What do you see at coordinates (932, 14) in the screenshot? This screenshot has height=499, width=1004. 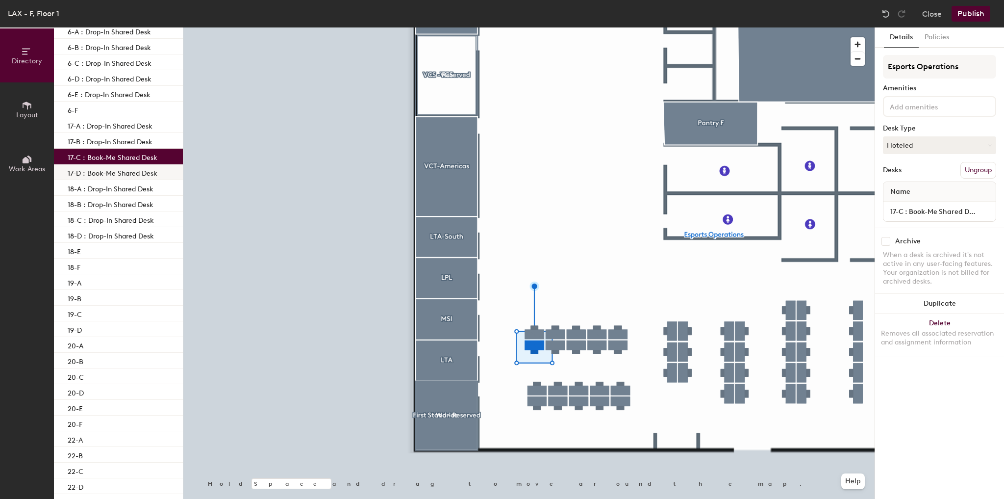 I see `button: Close` at bounding box center [932, 14].